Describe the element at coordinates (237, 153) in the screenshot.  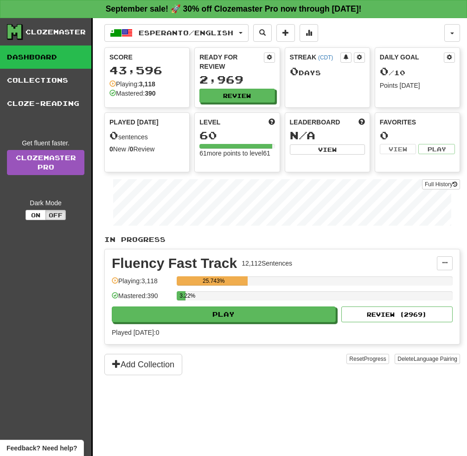
I see `div: 61 more points to level 61` at that location.